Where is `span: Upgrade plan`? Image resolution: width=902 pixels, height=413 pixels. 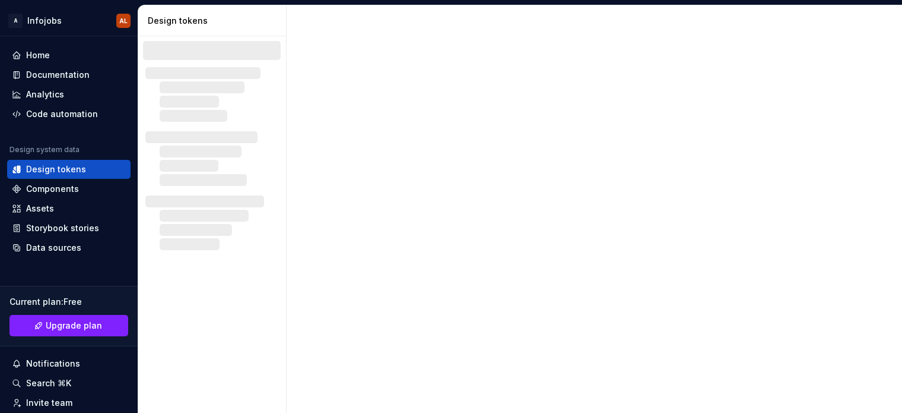
span: Upgrade plan is located at coordinates (74, 325).